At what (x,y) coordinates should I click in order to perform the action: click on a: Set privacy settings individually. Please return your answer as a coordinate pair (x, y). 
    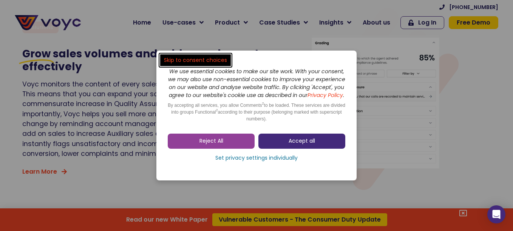
    Looking at the image, I should click on (257, 158).